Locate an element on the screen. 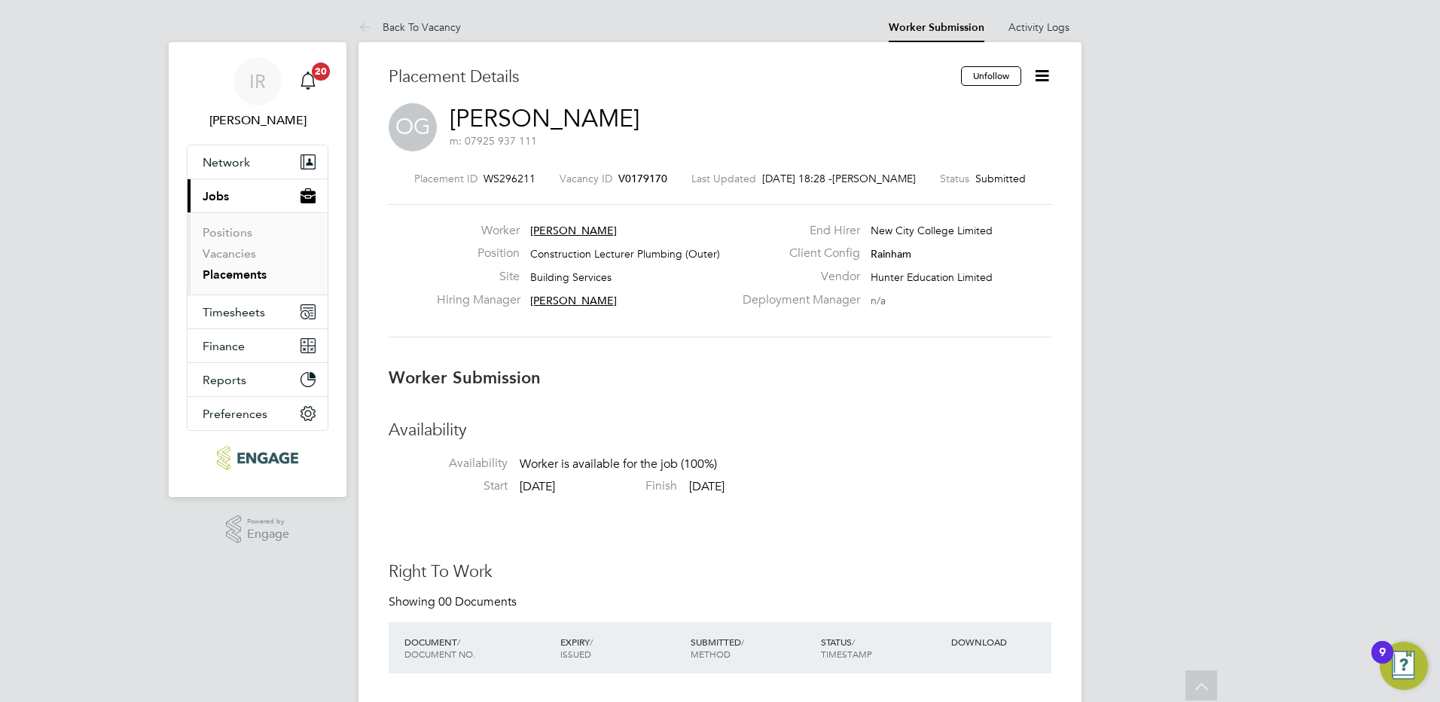 The image size is (1440, 702). div: SUBMITTED is located at coordinates (752, 648).